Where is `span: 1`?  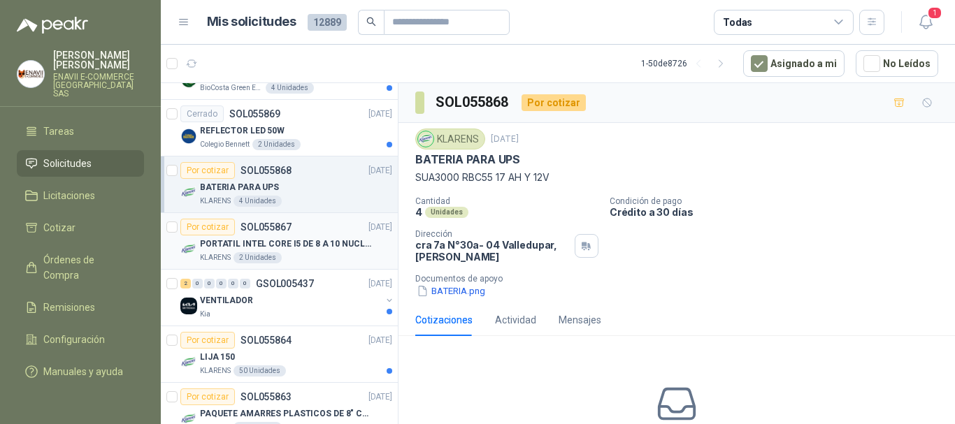 span: 1 is located at coordinates (935, 13).